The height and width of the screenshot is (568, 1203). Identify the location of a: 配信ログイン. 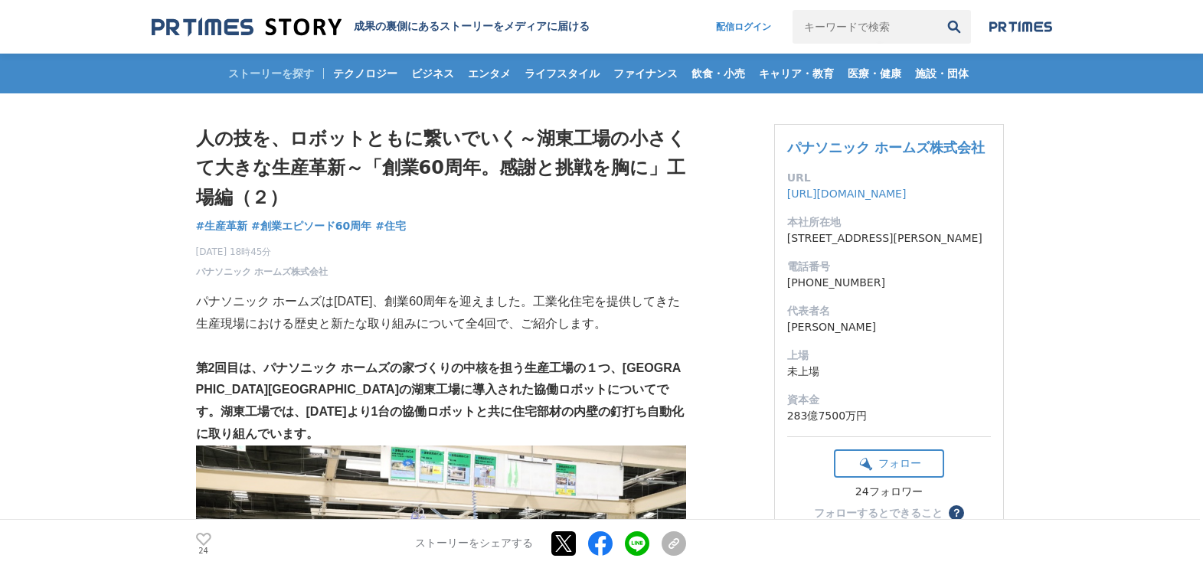
(743, 27).